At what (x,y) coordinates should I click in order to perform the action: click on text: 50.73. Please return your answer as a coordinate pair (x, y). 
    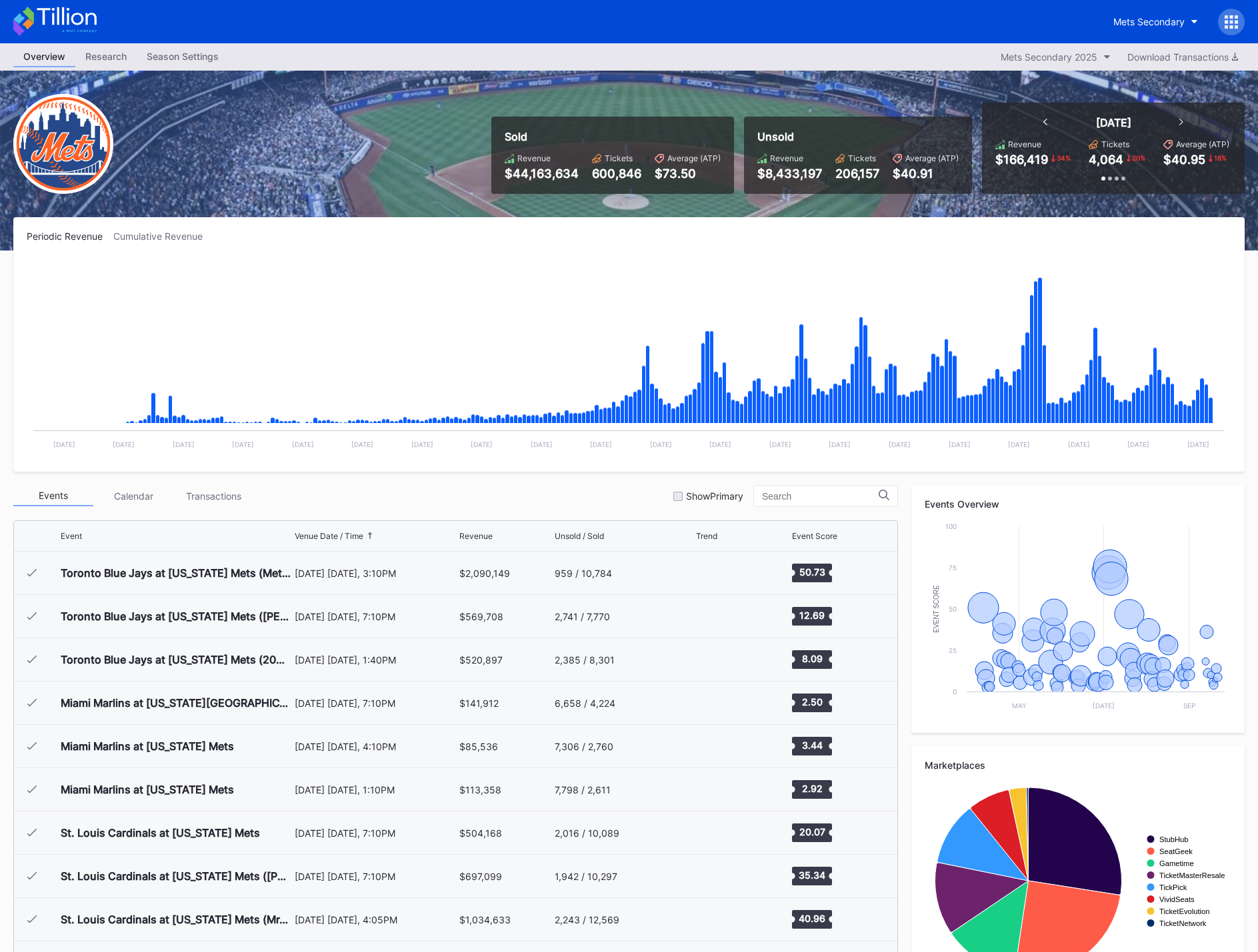
    Looking at the image, I should click on (812, 572).